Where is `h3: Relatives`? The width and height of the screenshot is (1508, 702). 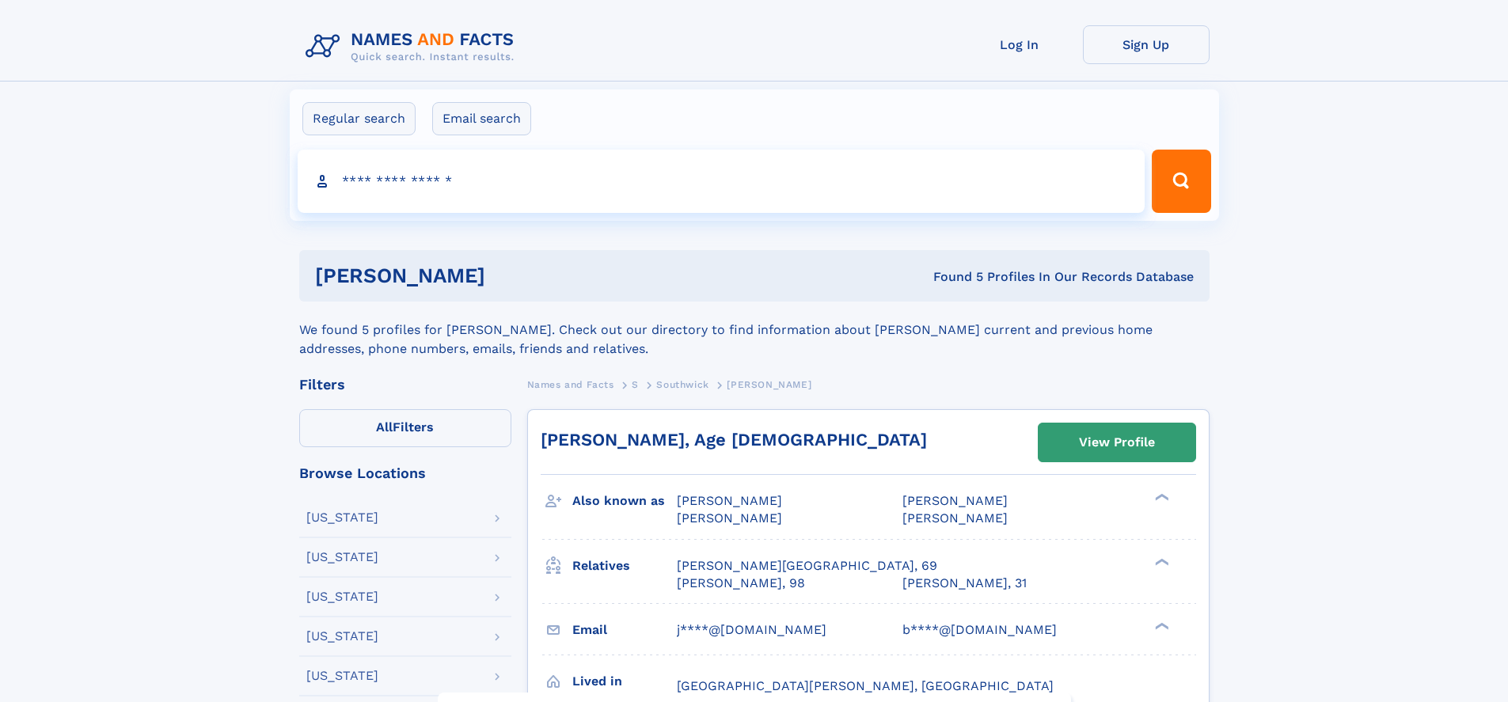 h3: Relatives is located at coordinates (625, 566).